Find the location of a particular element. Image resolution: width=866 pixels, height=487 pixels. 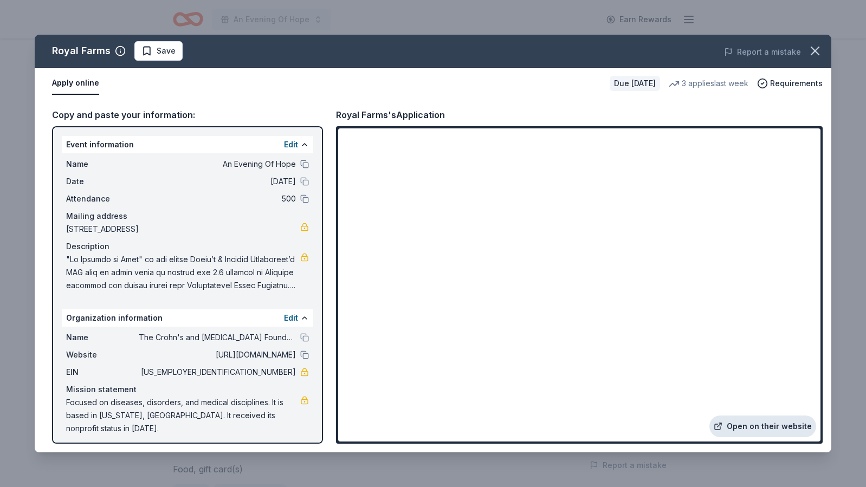

span: Attendance is located at coordinates (102, 199).